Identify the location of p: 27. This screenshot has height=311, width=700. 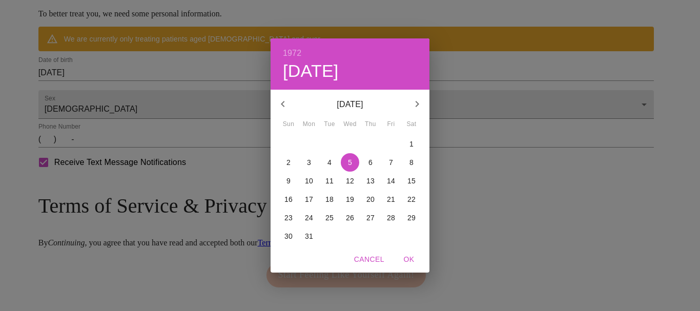
(370, 218).